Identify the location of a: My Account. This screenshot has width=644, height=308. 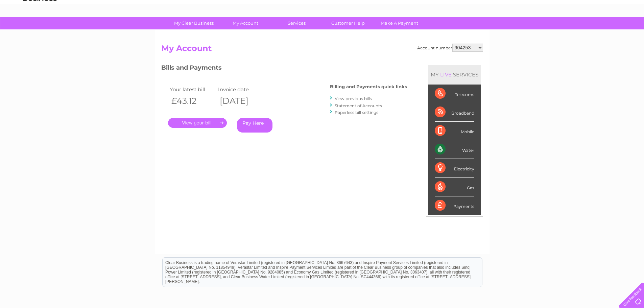
(245, 23).